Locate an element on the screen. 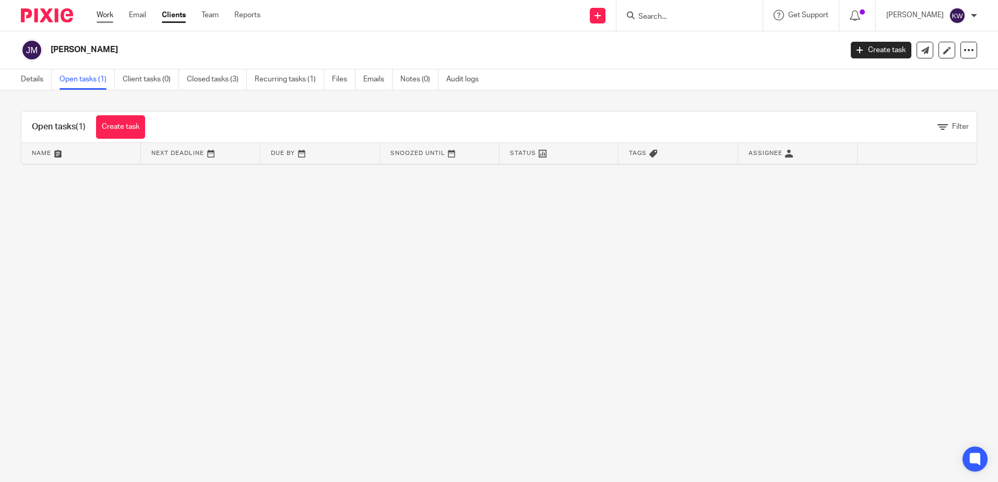 The image size is (998, 482). span: Status is located at coordinates (523, 153).